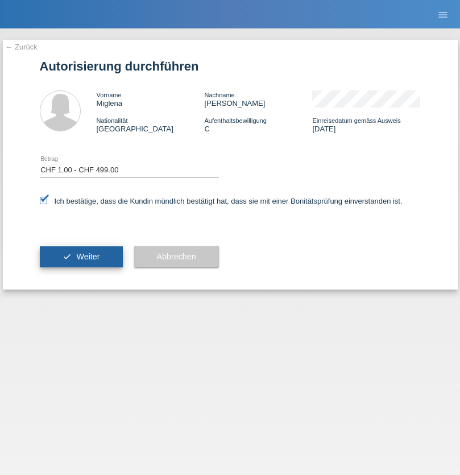  I want to click on div: Miglena, so click(151, 99).